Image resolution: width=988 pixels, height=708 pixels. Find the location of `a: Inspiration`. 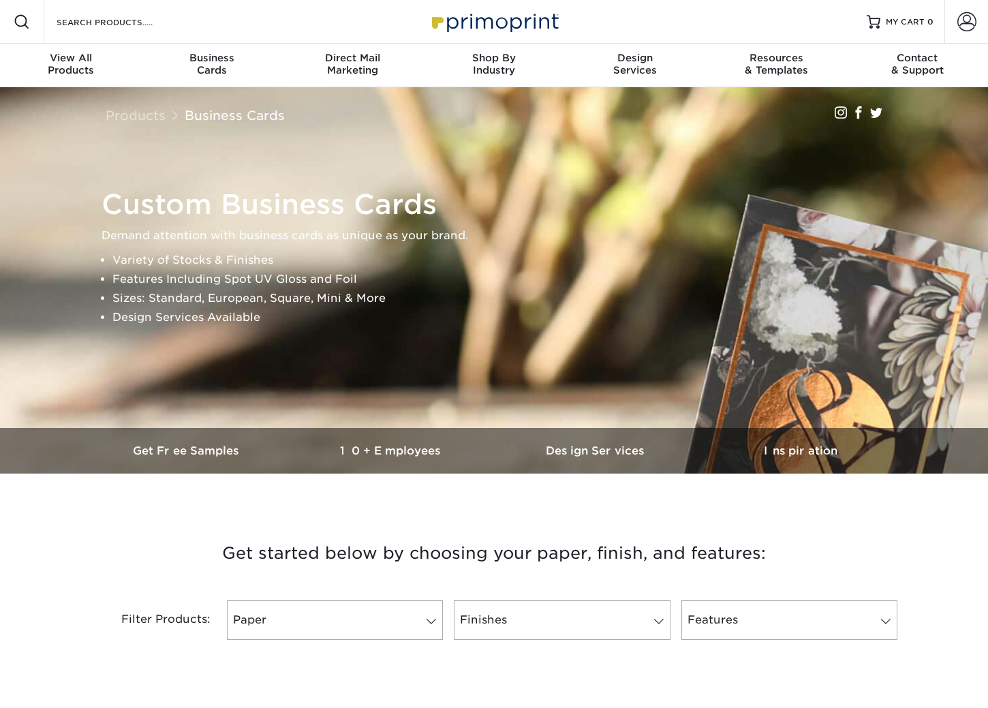

a: Inspiration is located at coordinates (800, 450).